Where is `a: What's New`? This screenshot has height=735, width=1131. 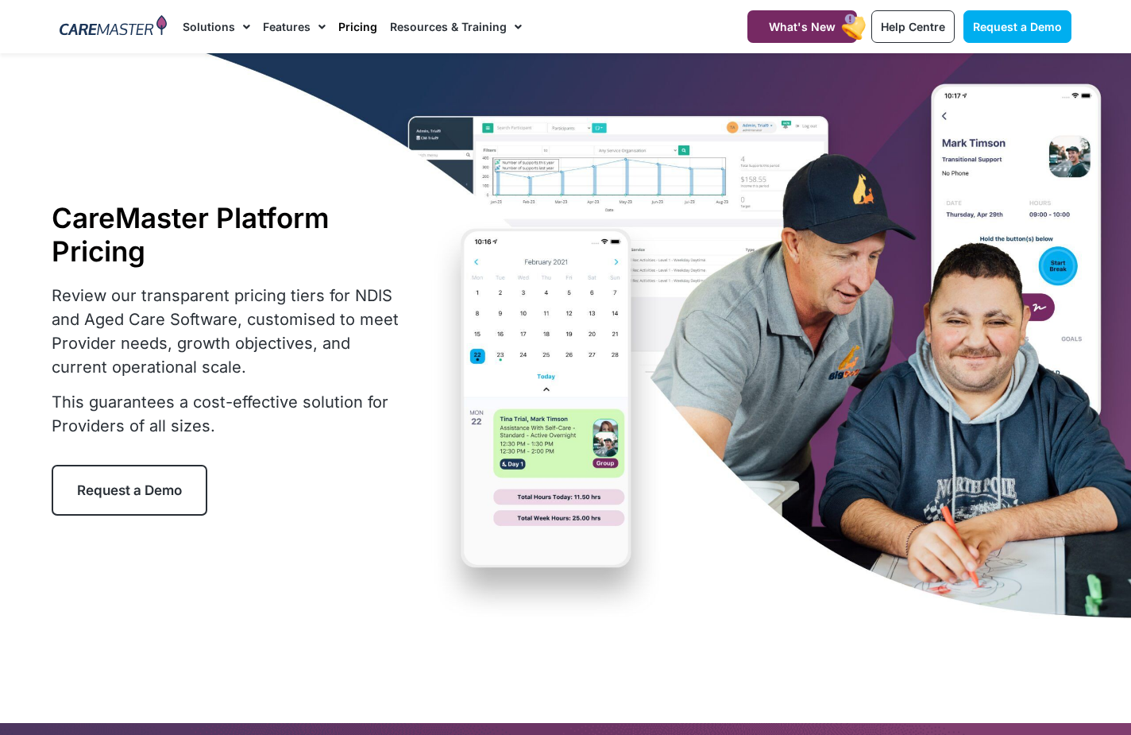 a: What's New is located at coordinates (802, 26).